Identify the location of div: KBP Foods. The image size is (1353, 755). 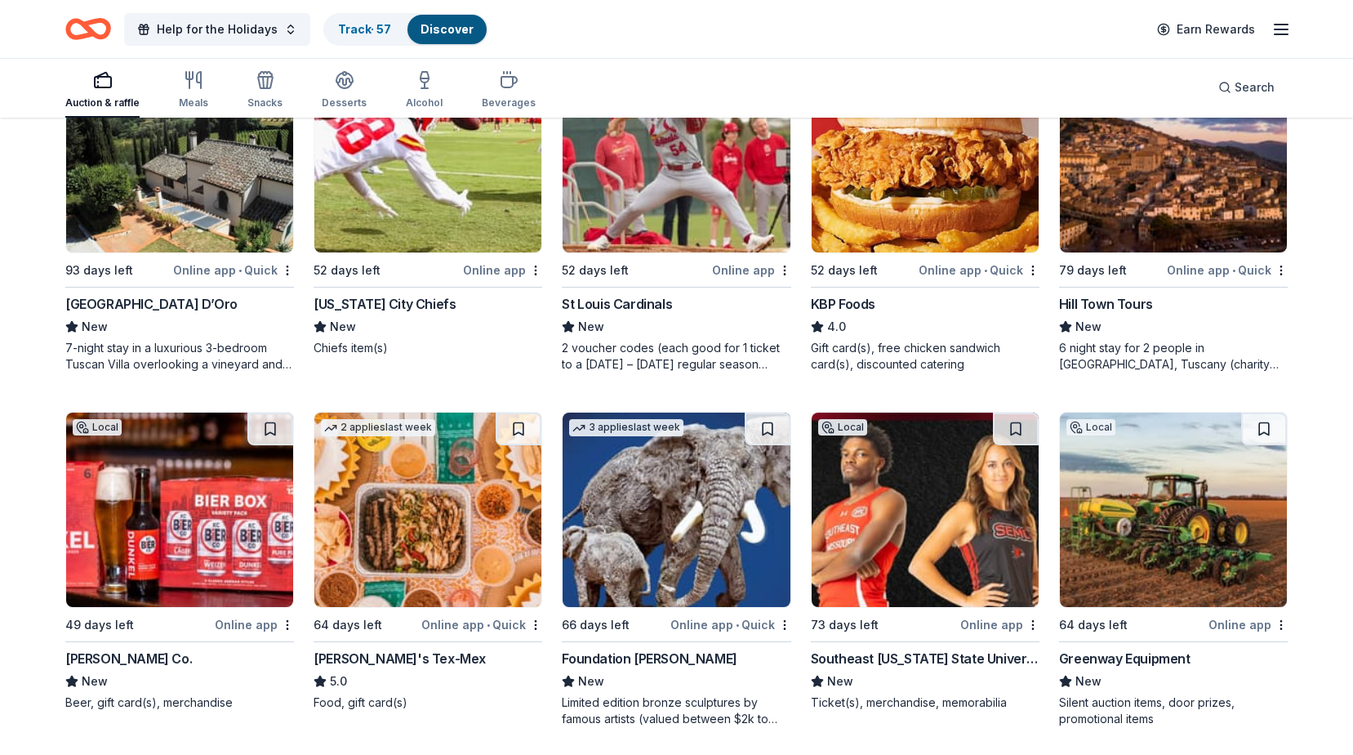
(843, 304).